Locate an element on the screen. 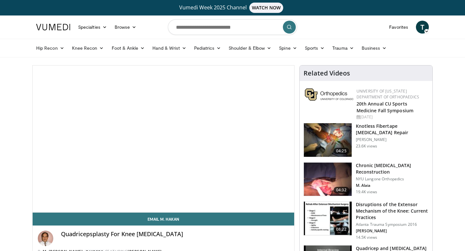 The image size is (465, 251). a: Sports is located at coordinates (315, 48).